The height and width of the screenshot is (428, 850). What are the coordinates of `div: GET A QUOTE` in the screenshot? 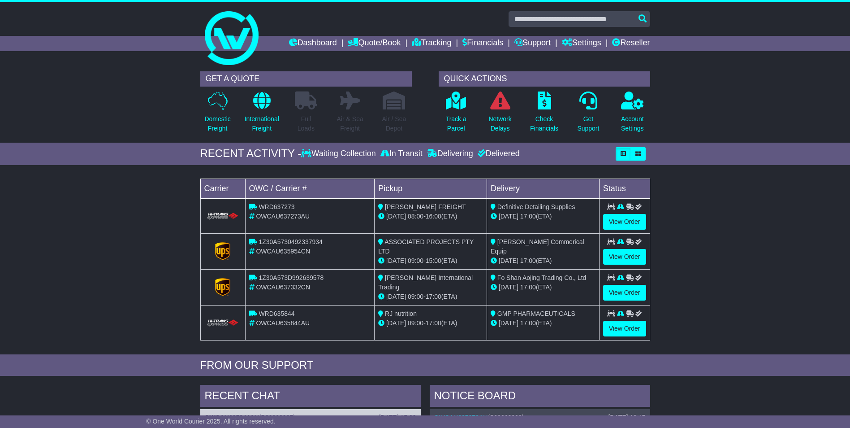 It's located at (306, 79).